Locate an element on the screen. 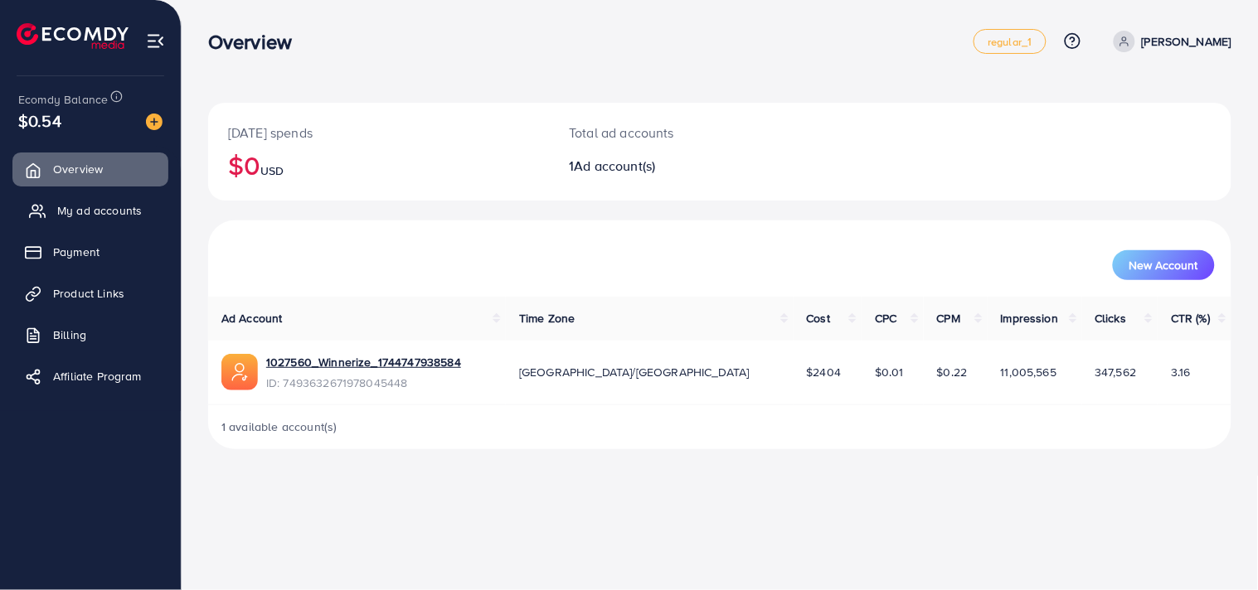 Image resolution: width=1258 pixels, height=590 pixels. a: Overview is located at coordinates (90, 169).